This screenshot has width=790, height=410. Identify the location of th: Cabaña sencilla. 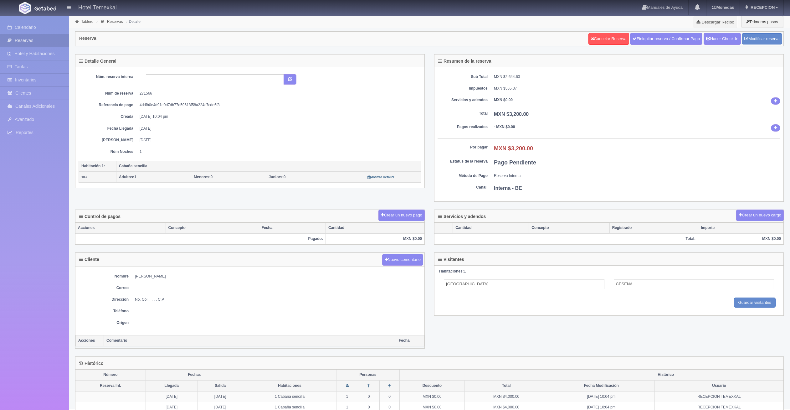
(269, 166).